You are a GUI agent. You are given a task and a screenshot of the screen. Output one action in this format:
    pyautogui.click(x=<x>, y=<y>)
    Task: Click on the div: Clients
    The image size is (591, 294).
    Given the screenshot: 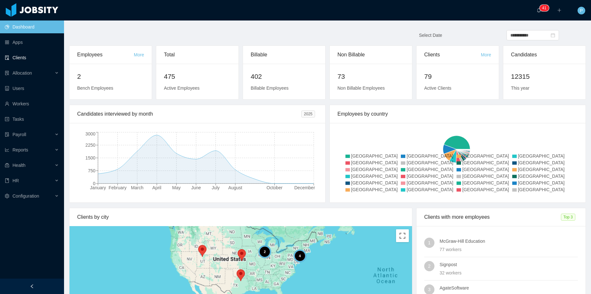 What is the action you would take?
    pyautogui.click(x=452, y=55)
    